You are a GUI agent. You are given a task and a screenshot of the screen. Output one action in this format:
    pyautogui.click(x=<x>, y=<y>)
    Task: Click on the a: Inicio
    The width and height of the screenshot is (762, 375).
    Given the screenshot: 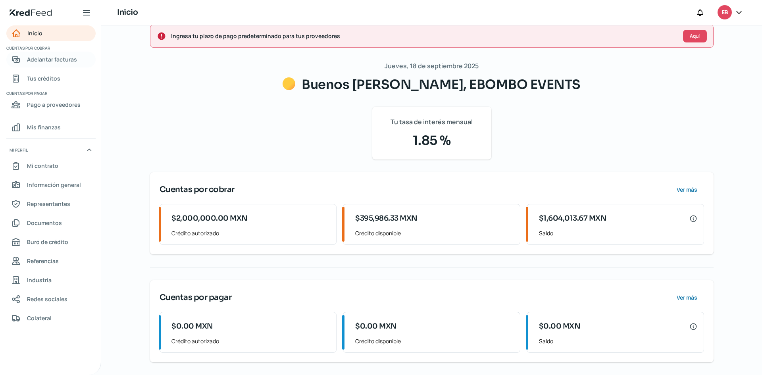 What is the action you would take?
    pyautogui.click(x=51, y=33)
    